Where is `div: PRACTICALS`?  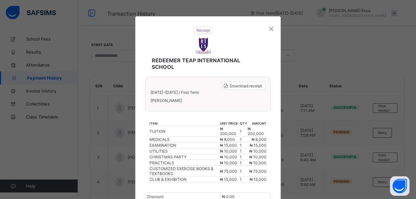
div: PRACTICALS is located at coordinates (184, 163).